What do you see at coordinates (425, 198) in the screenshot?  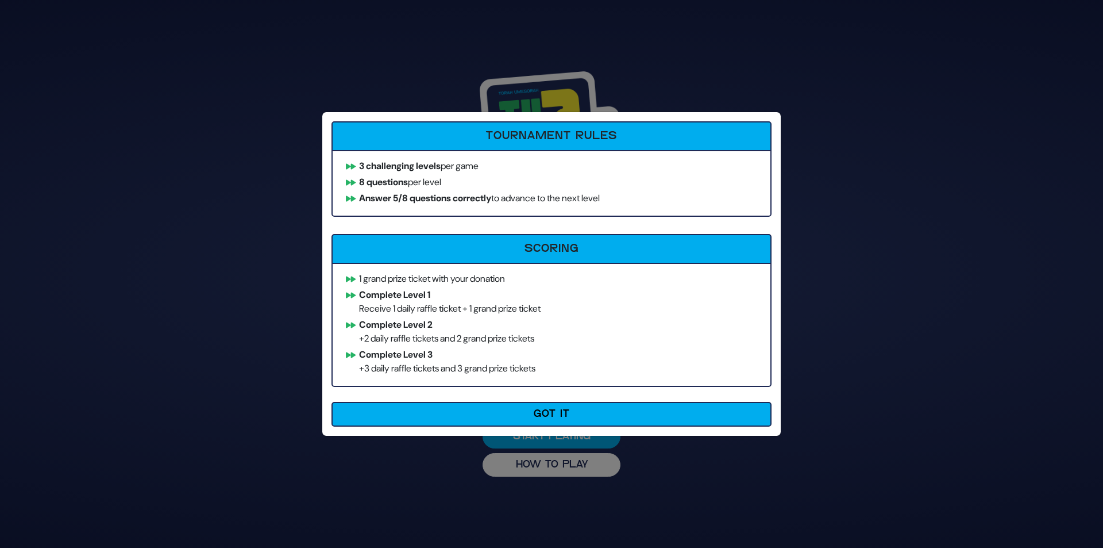 I see `b: Answer 5/8 questions correctly` at bounding box center [425, 198].